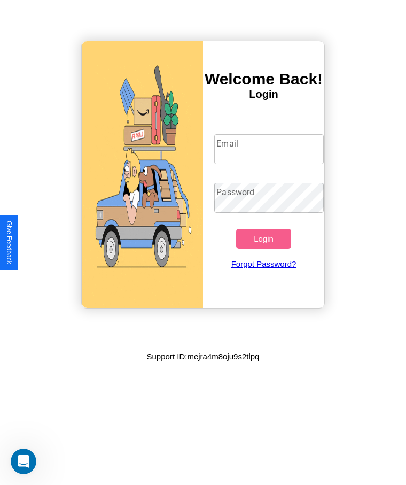  What do you see at coordinates (264, 94) in the screenshot?
I see `h4: Login` at bounding box center [264, 94].